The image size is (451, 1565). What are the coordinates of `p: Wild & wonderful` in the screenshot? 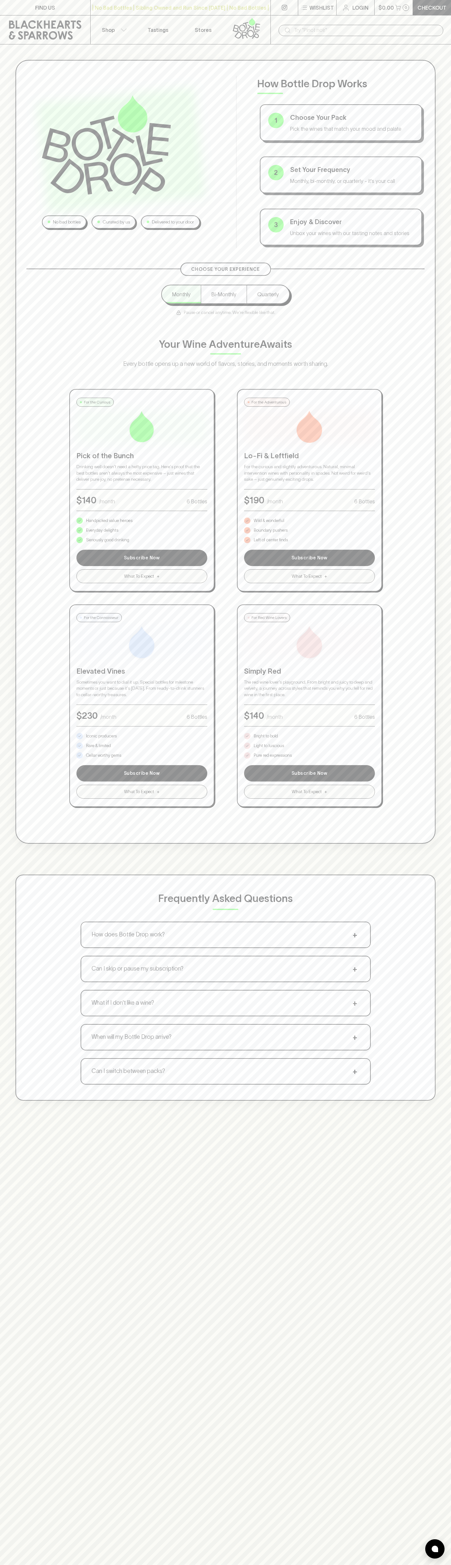 It's located at (269, 521).